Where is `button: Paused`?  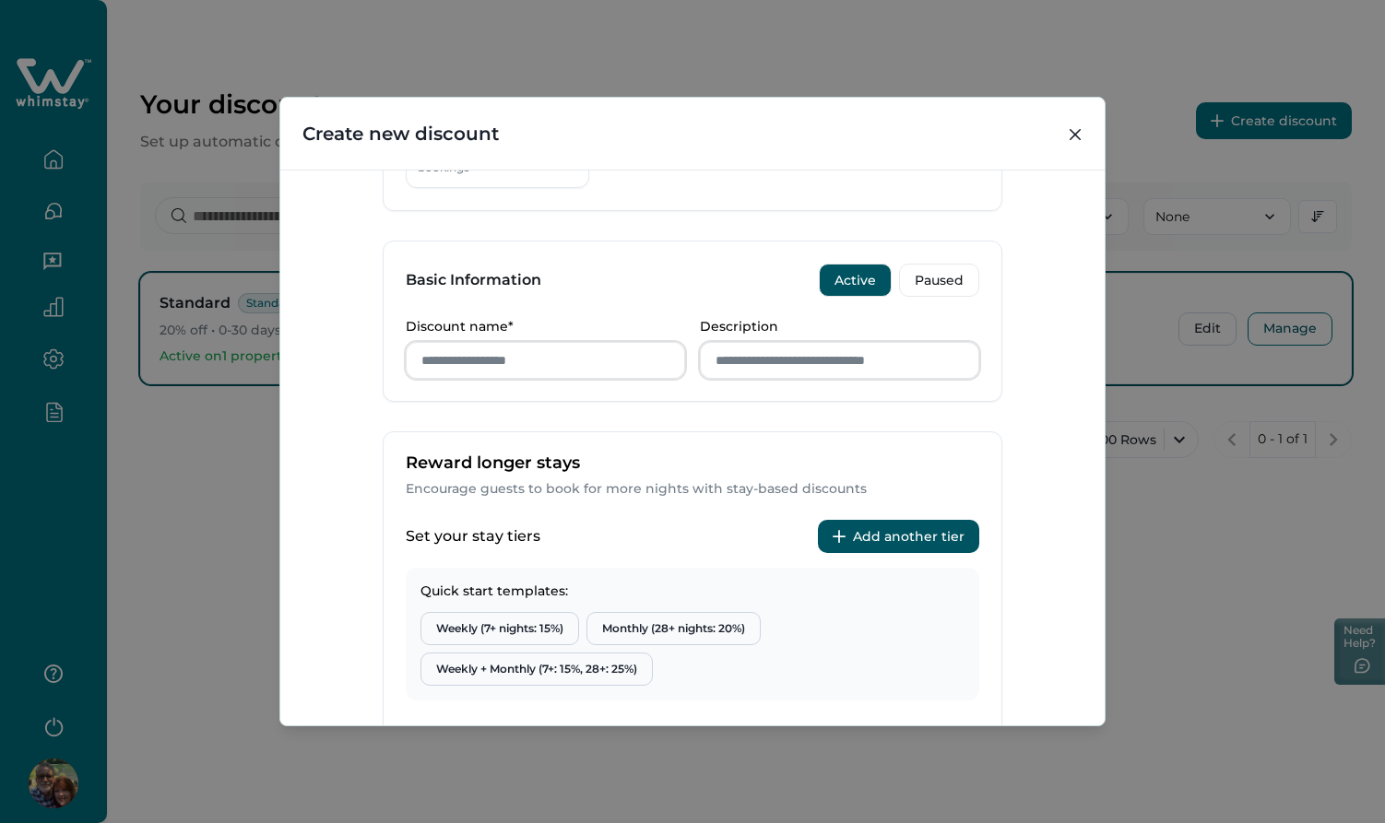
button: Paused is located at coordinates (939, 280).